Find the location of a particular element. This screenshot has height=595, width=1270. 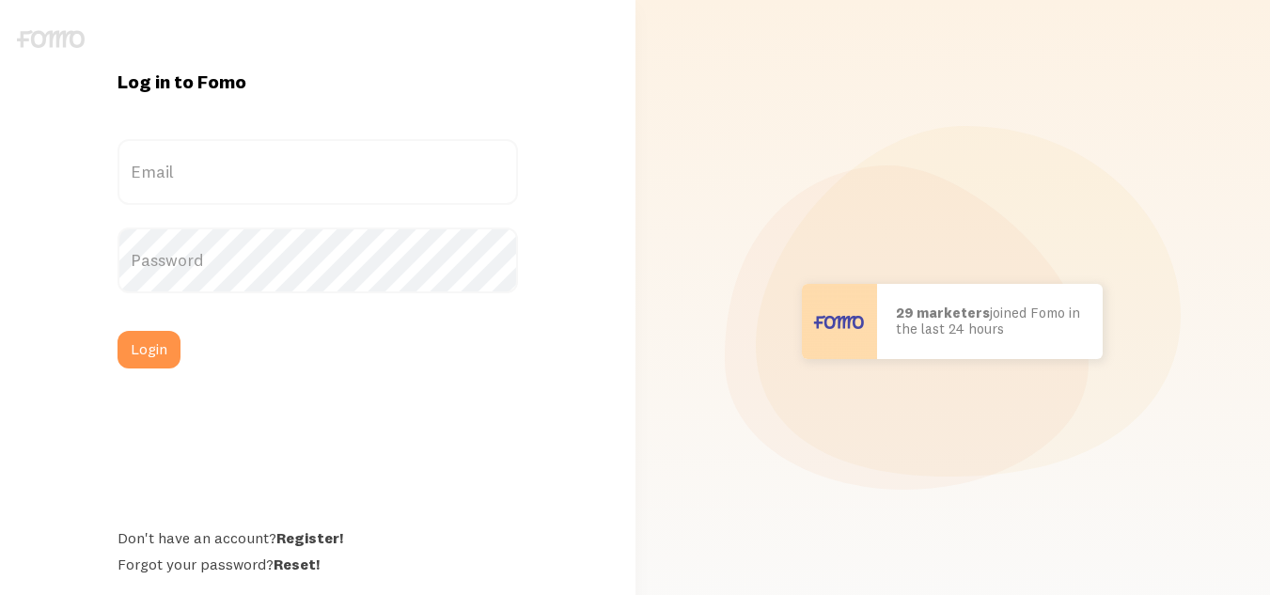

button: Login is located at coordinates (149, 350).